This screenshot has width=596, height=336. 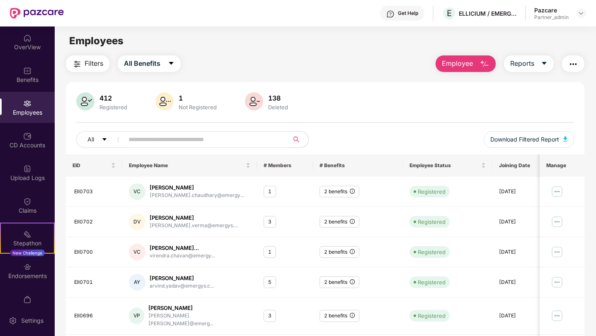 What do you see at coordinates (94, 252) in the screenshot?
I see `div: Ell0700` at bounding box center [94, 252].